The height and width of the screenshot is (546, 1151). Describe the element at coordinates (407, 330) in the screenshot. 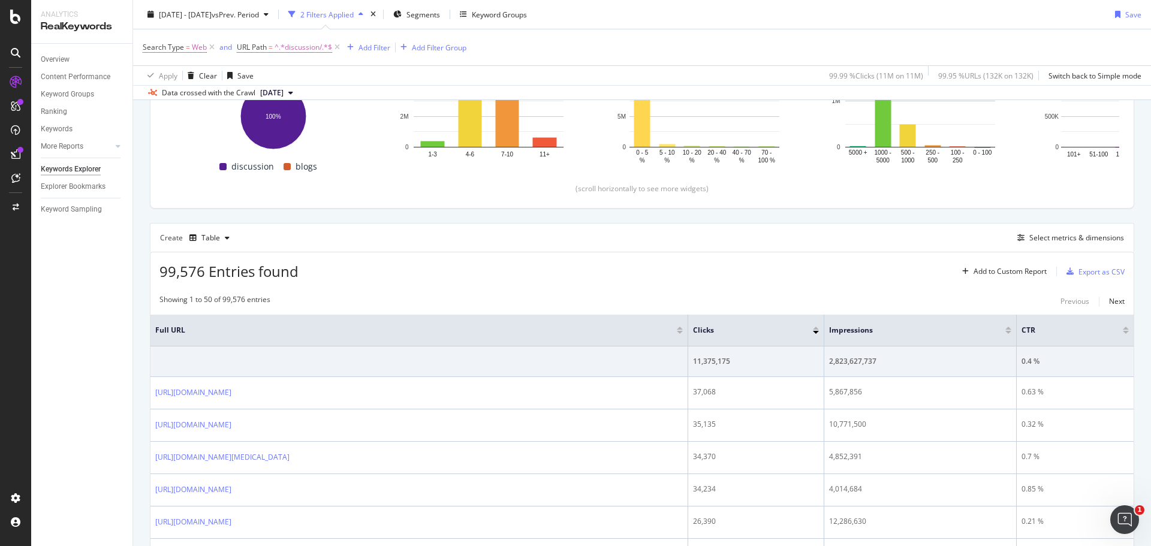

I see `span: Full URL` at that location.